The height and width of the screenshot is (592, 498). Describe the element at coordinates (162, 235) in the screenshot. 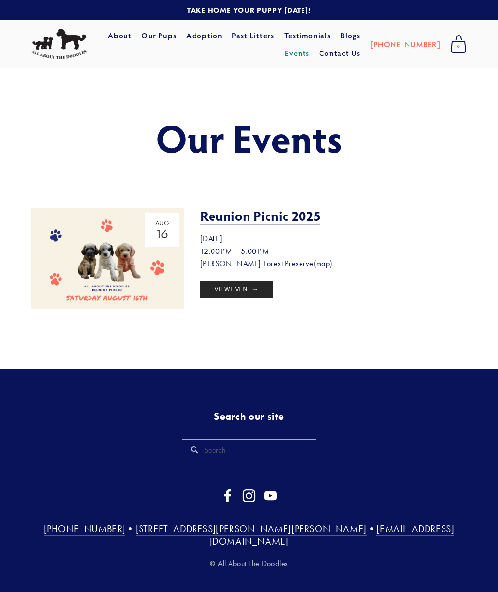

I see `div: 16` at that location.